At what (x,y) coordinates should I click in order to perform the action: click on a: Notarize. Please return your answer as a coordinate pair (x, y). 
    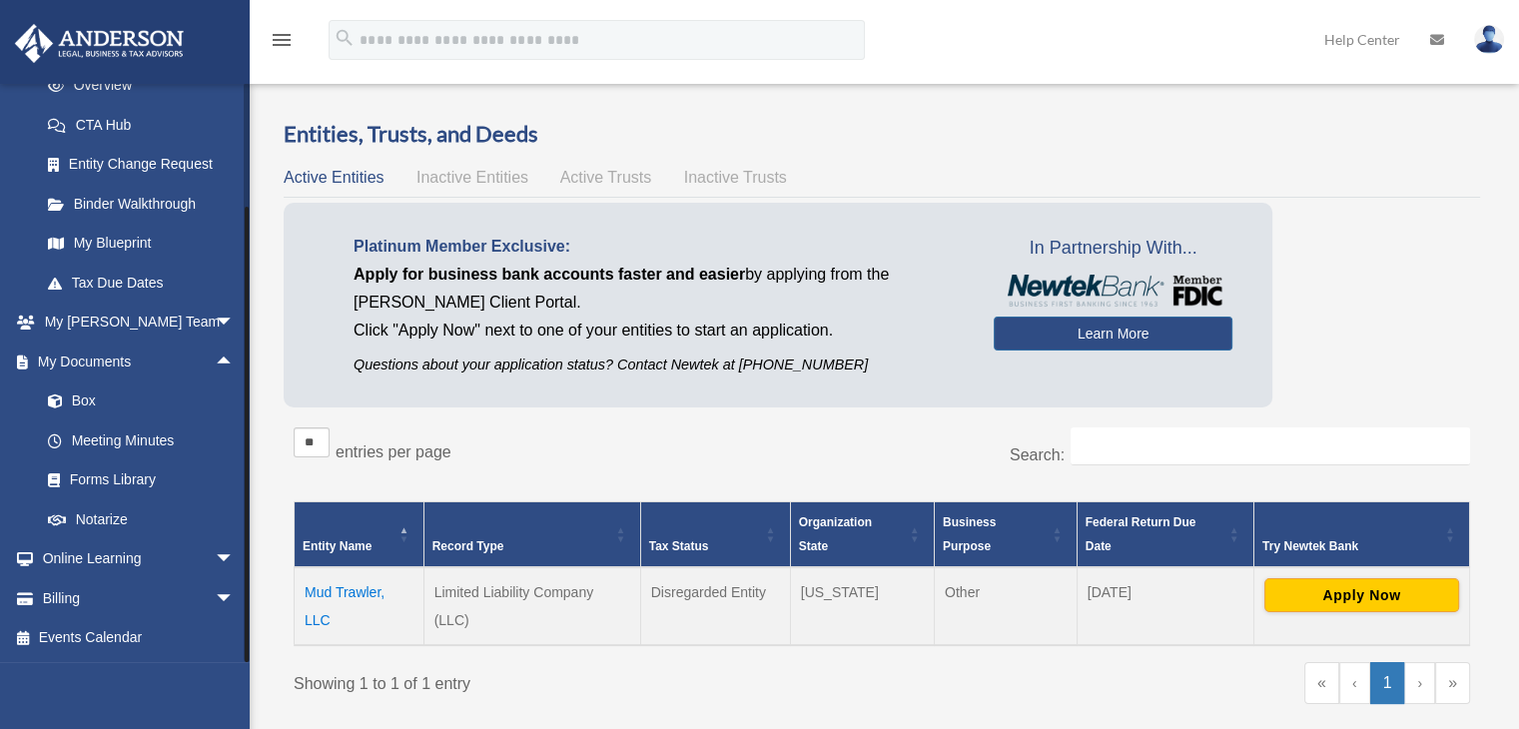
    Looking at the image, I should click on (146, 519).